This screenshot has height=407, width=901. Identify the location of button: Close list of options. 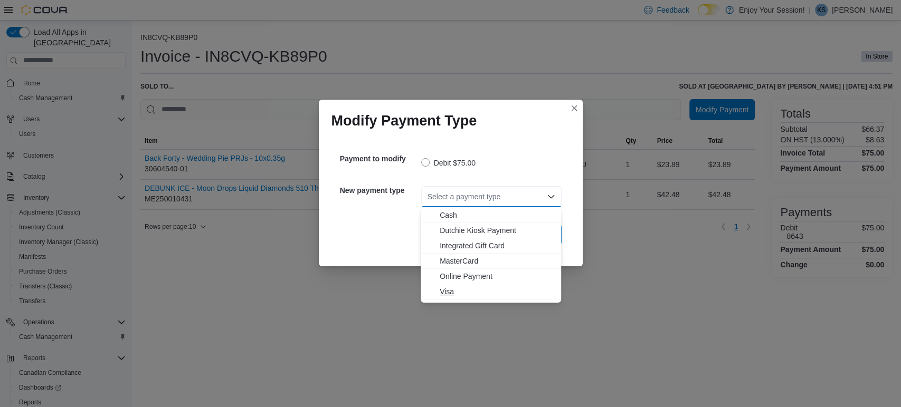
(551, 197).